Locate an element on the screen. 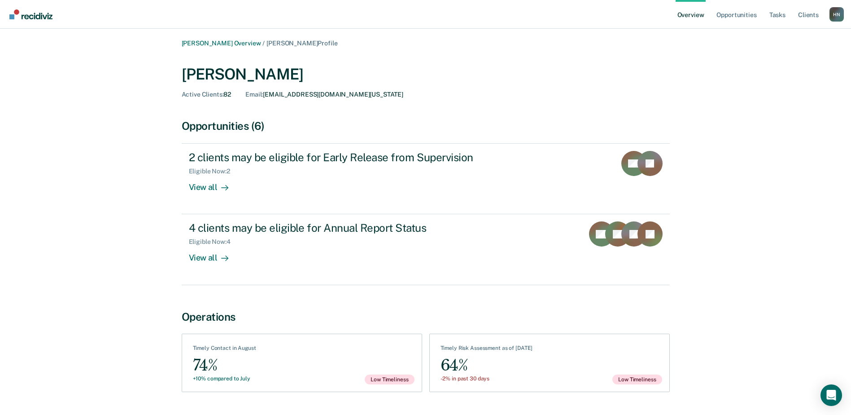 The image size is (851, 415). div: Eligible Now : 2 is located at coordinates (213, 171).